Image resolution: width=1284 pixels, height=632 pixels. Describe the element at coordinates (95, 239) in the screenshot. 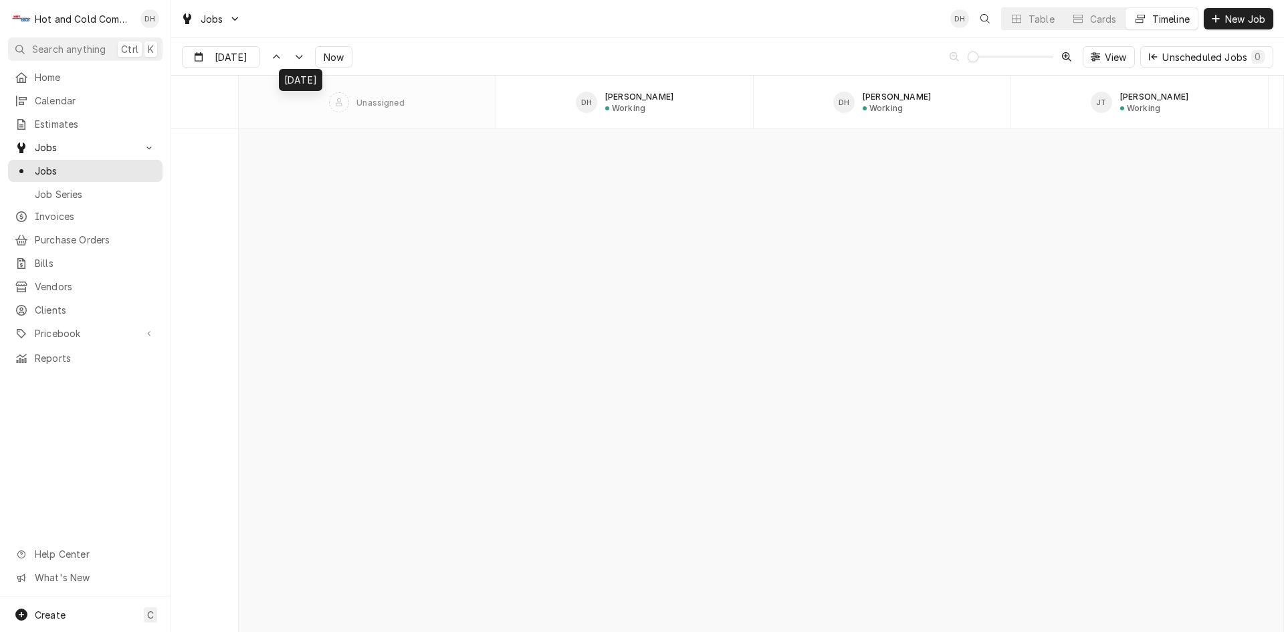

I see `span: Purchase Orders` at that location.